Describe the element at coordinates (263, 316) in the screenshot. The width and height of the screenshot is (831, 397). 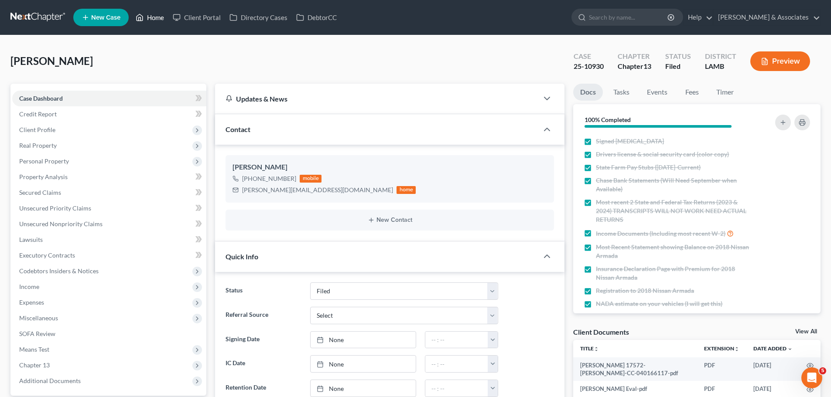
I see `label: Referral Source` at that location.